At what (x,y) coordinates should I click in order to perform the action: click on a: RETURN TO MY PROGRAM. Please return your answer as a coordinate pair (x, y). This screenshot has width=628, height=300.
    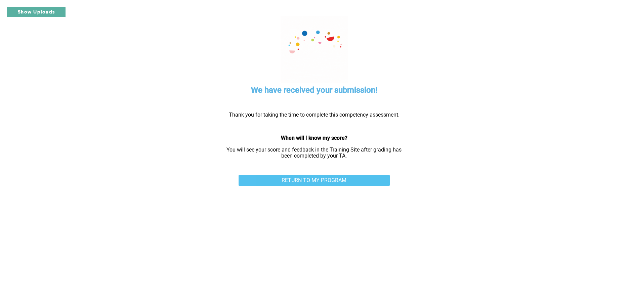
    Looking at the image, I should click on (314, 180).